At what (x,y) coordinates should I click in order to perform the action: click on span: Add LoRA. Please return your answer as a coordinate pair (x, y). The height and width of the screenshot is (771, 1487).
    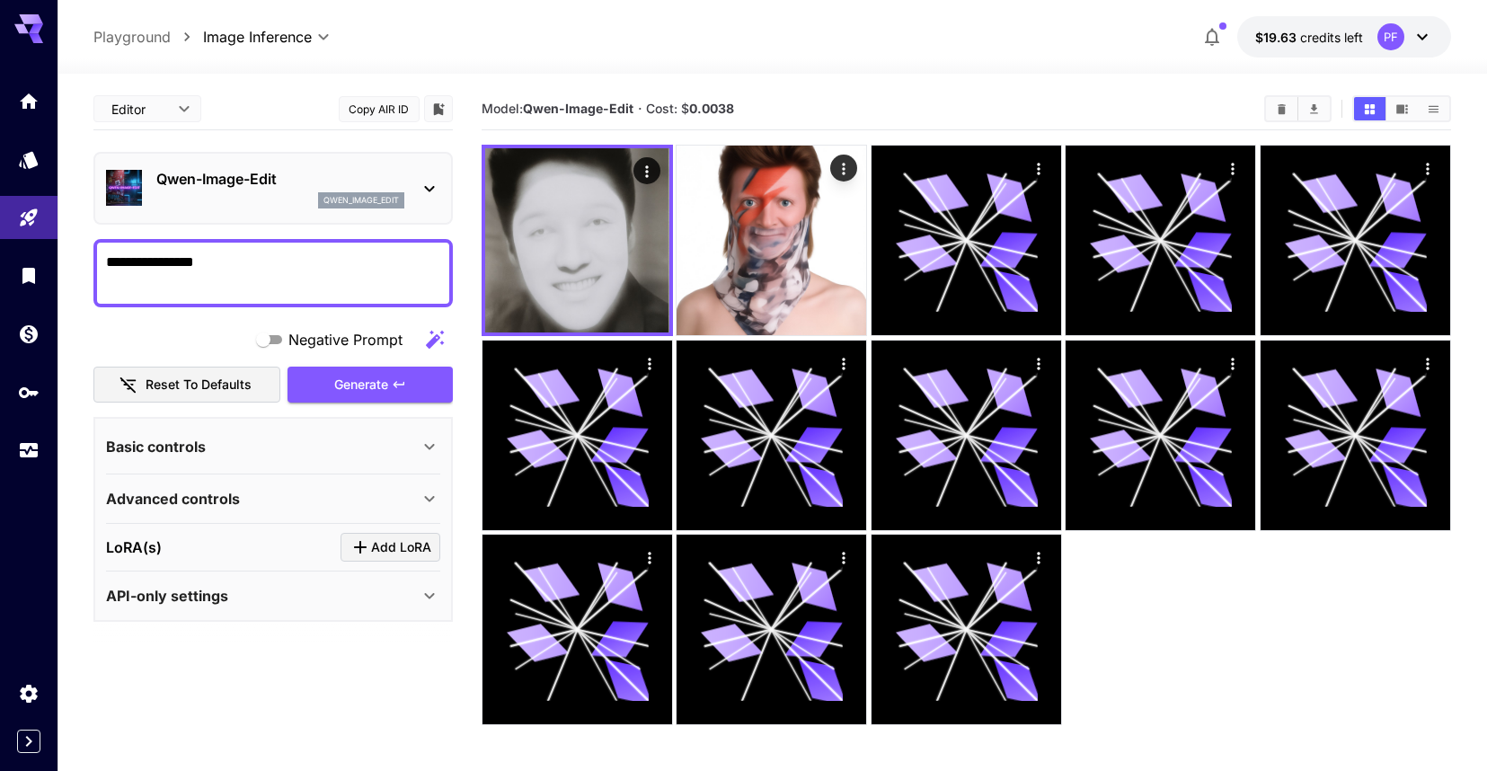
    Looking at the image, I should click on (401, 547).